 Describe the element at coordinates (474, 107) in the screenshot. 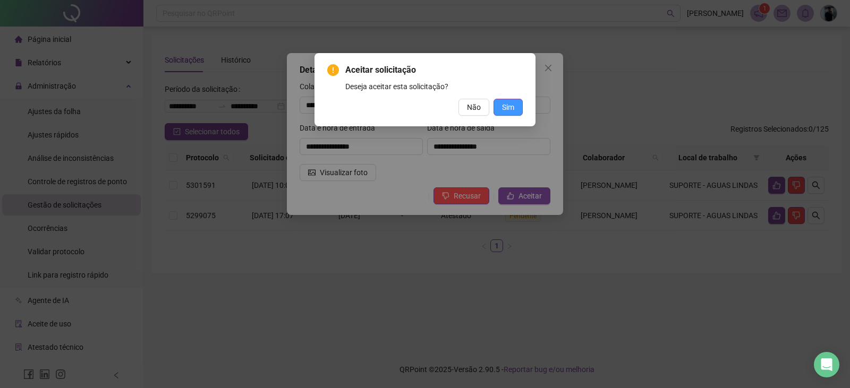

I see `button: Não` at that location.